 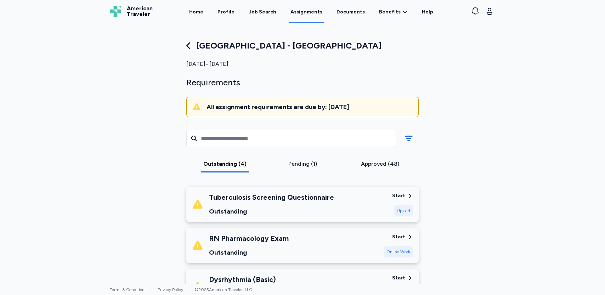 What do you see at coordinates (262, 12) in the screenshot?
I see `div: Job Search` at bounding box center [262, 12].